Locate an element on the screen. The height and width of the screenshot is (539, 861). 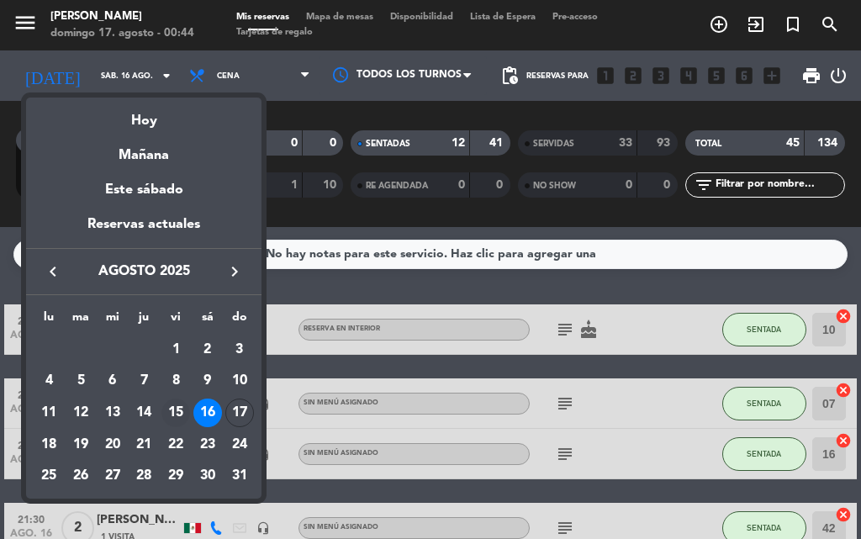
i: keyboard_arrow_right is located at coordinates (235, 272).